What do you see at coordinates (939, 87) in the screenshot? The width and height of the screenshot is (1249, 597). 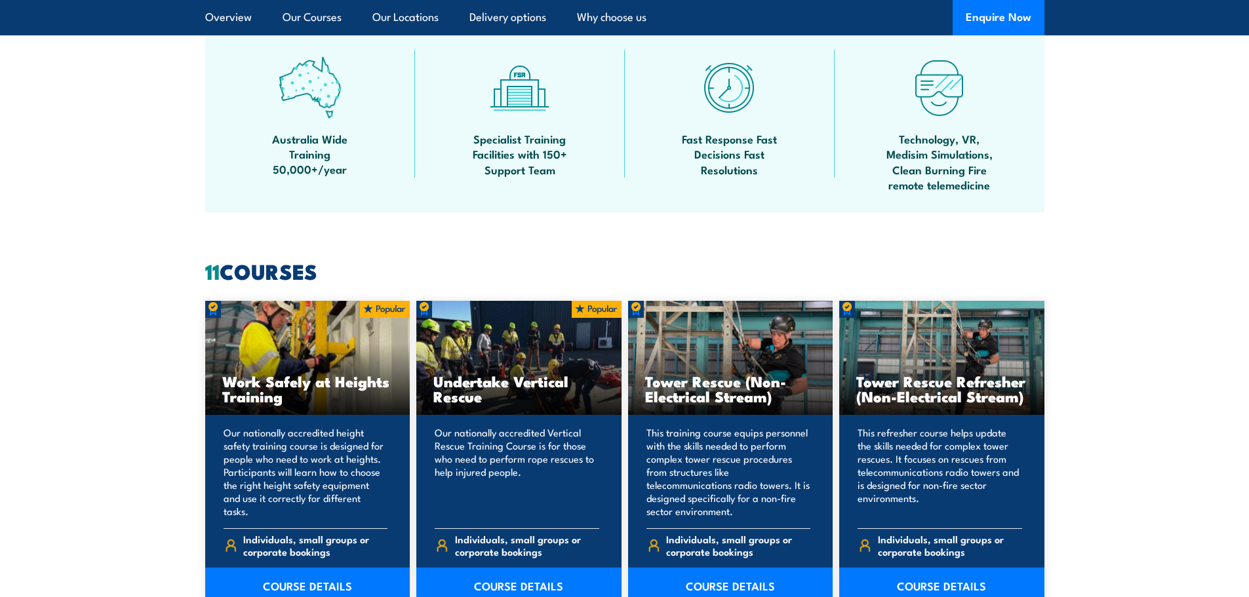 I see `img: tech-icon` at bounding box center [939, 87].